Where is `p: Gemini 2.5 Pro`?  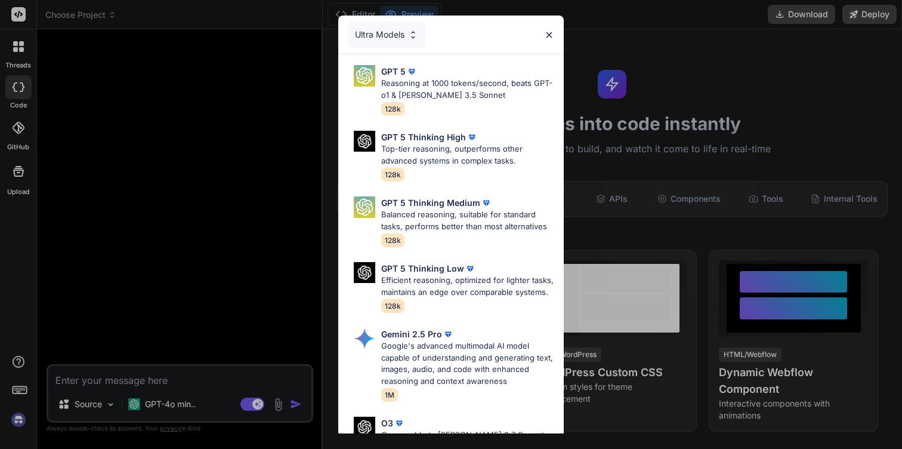 p: Gemini 2.5 Pro is located at coordinates (412, 334).